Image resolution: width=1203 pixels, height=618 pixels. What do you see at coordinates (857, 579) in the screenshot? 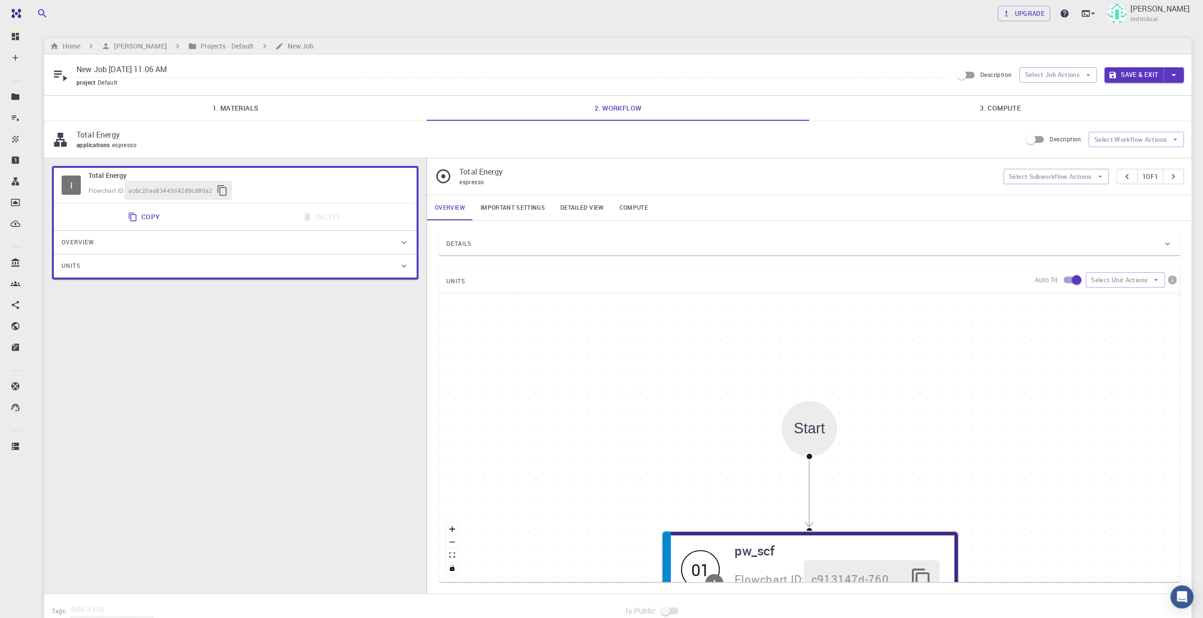
I see `span: c913147d-760d-496d-93a7-dc0771034d54` at bounding box center [857, 579].